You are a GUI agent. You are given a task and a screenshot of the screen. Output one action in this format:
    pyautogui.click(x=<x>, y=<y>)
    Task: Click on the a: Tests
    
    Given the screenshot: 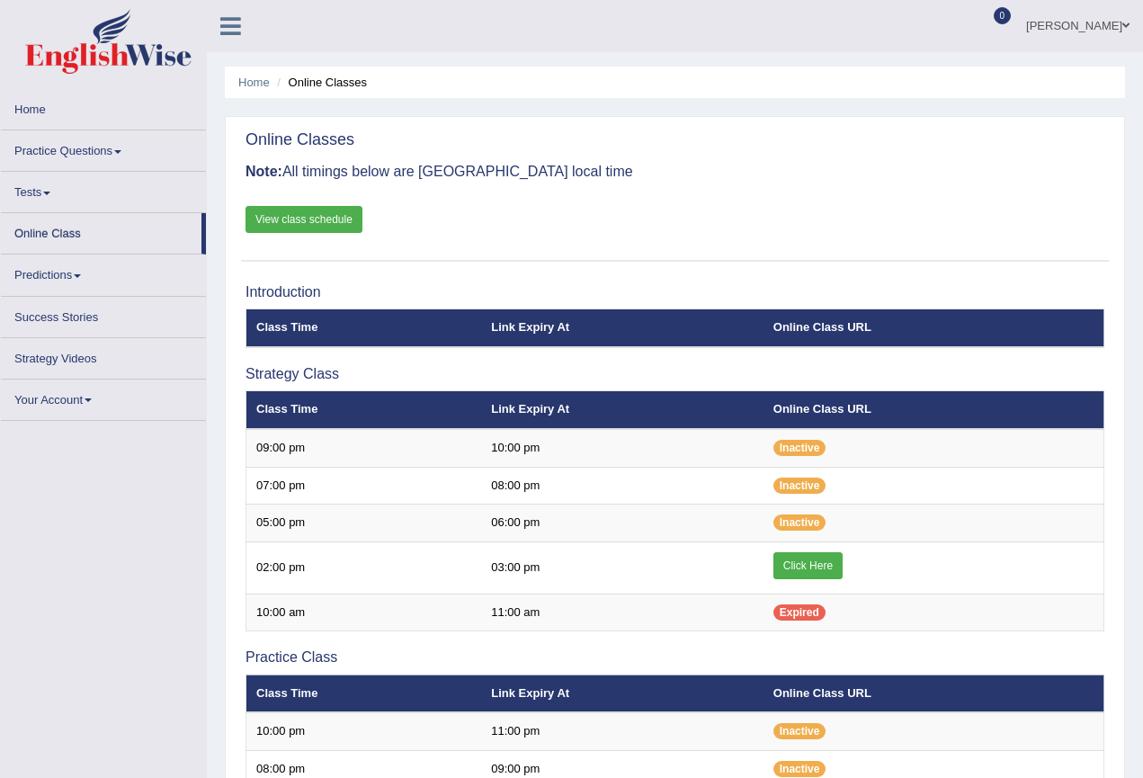 What is the action you would take?
    pyautogui.click(x=103, y=189)
    